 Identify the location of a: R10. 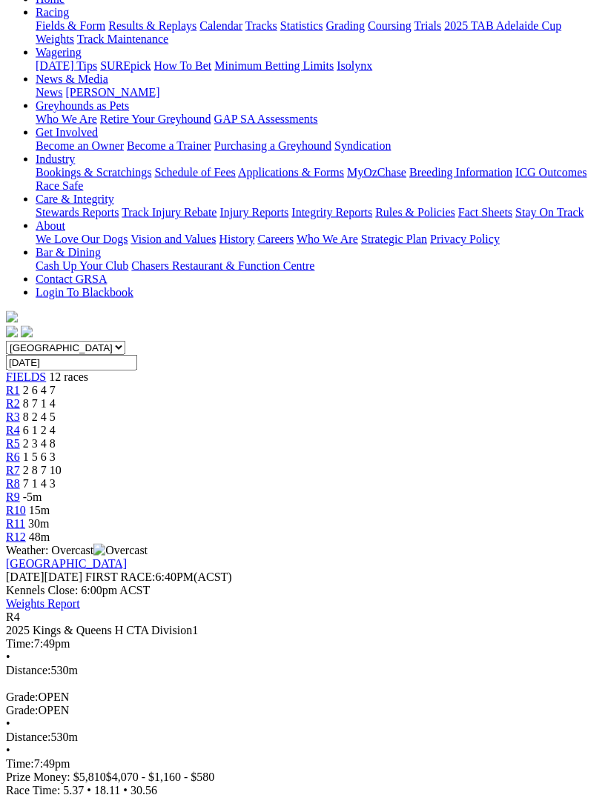
(16, 510).